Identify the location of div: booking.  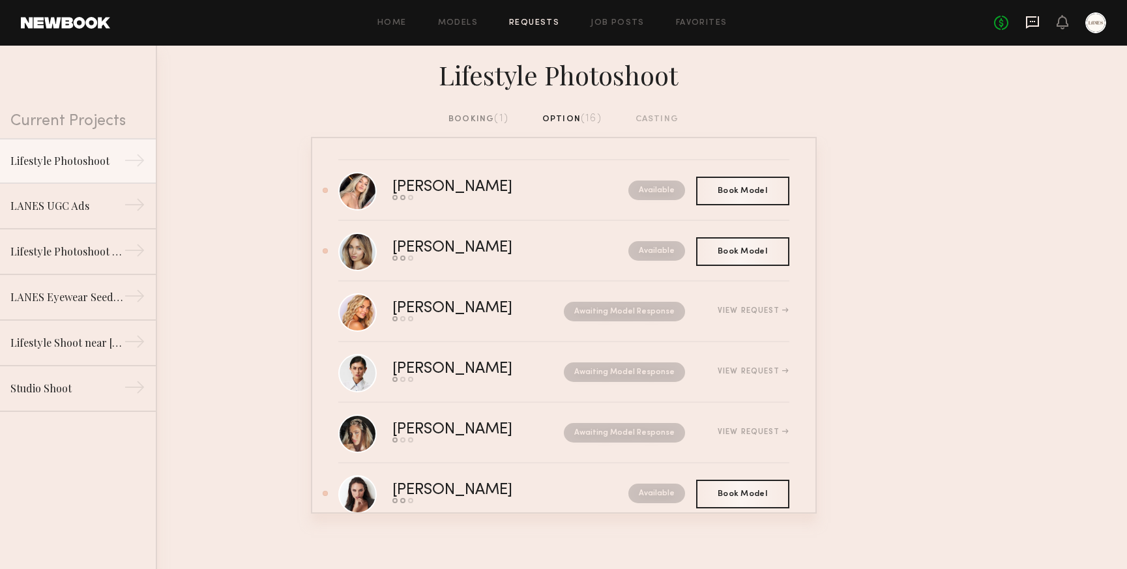
(478, 119).